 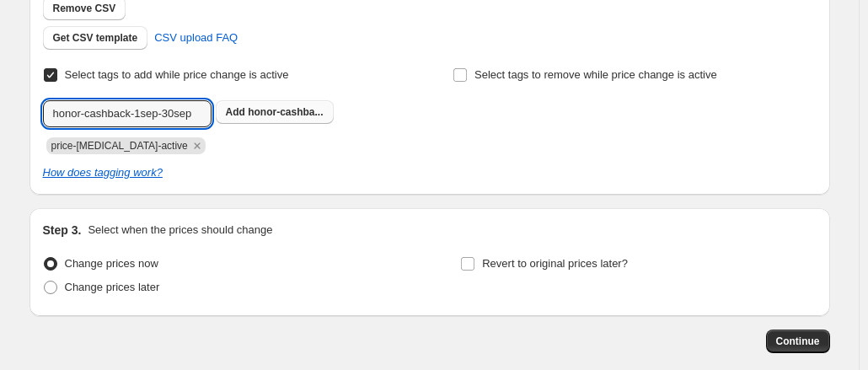 I want to click on span: Continue, so click(x=798, y=341).